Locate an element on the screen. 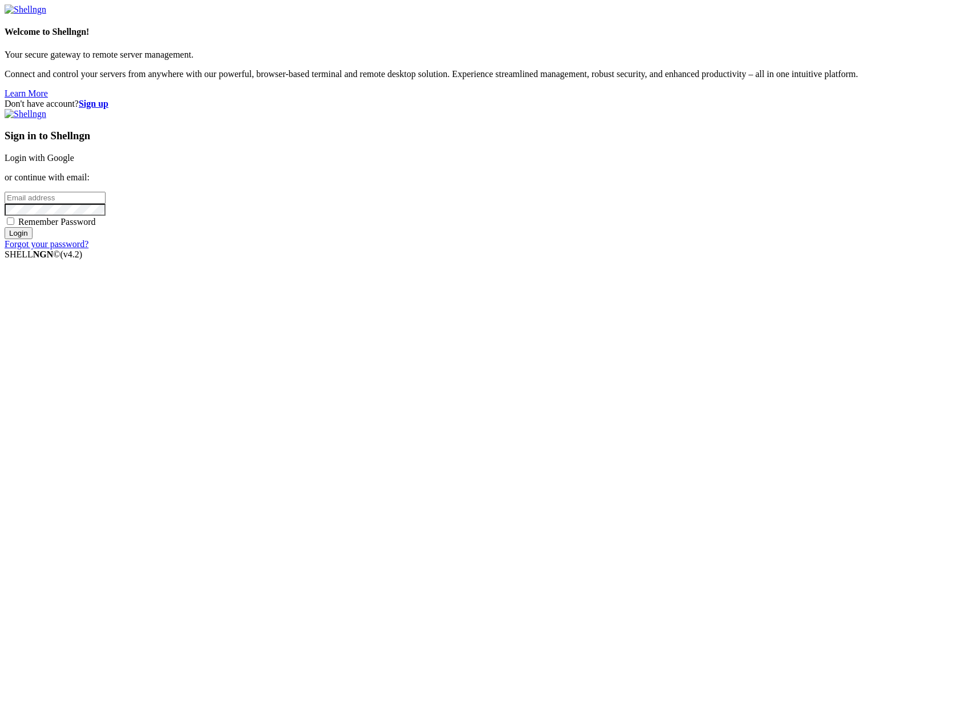  a: Sign up is located at coordinates (94, 103).